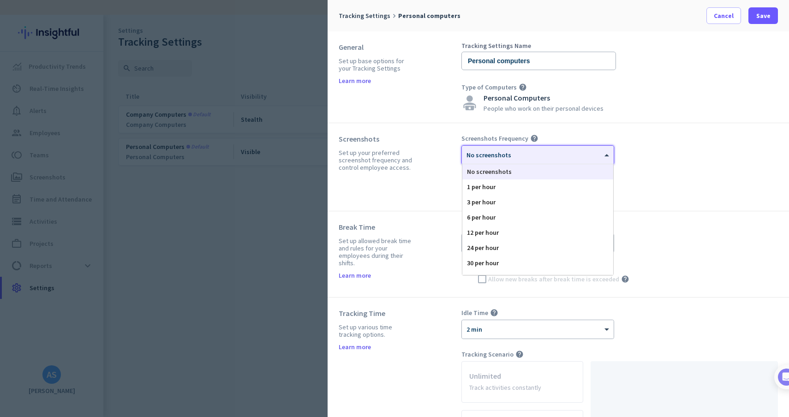 The image size is (789, 417). Describe the element at coordinates (538, 187) in the screenshot. I see `div: 1 per hour` at that location.